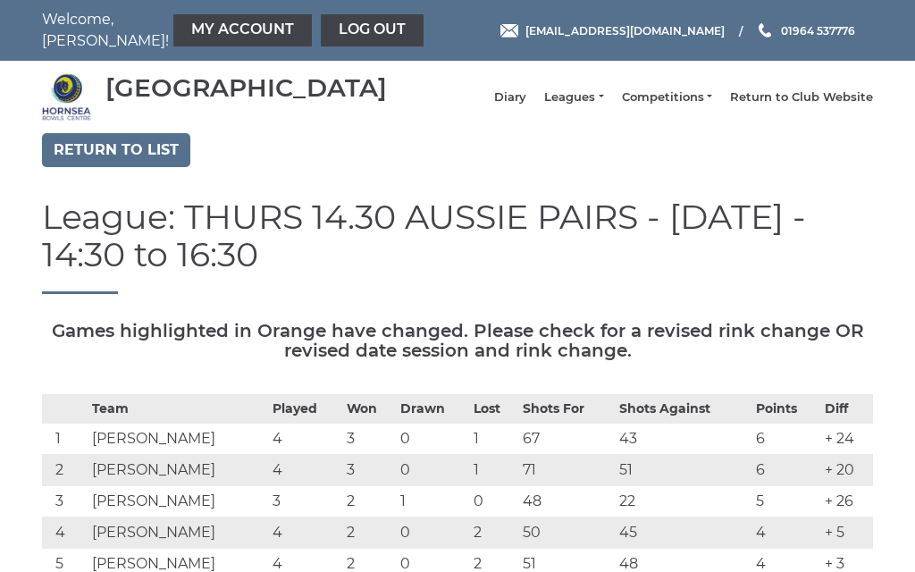 This screenshot has height=572, width=915. Describe the element at coordinates (847, 409) in the screenshot. I see `th: Diff` at that location.